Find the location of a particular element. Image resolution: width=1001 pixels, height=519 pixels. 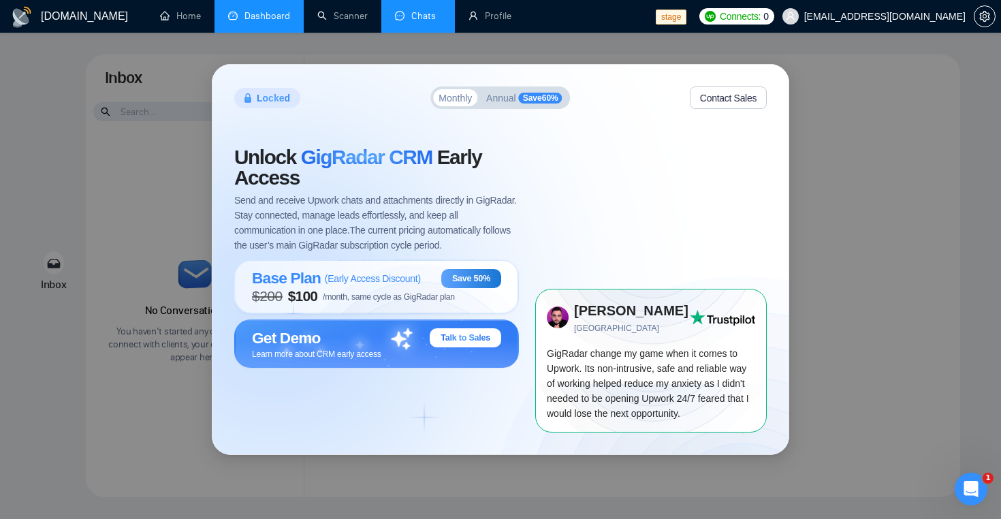

button: Monthly is located at coordinates (455, 97).